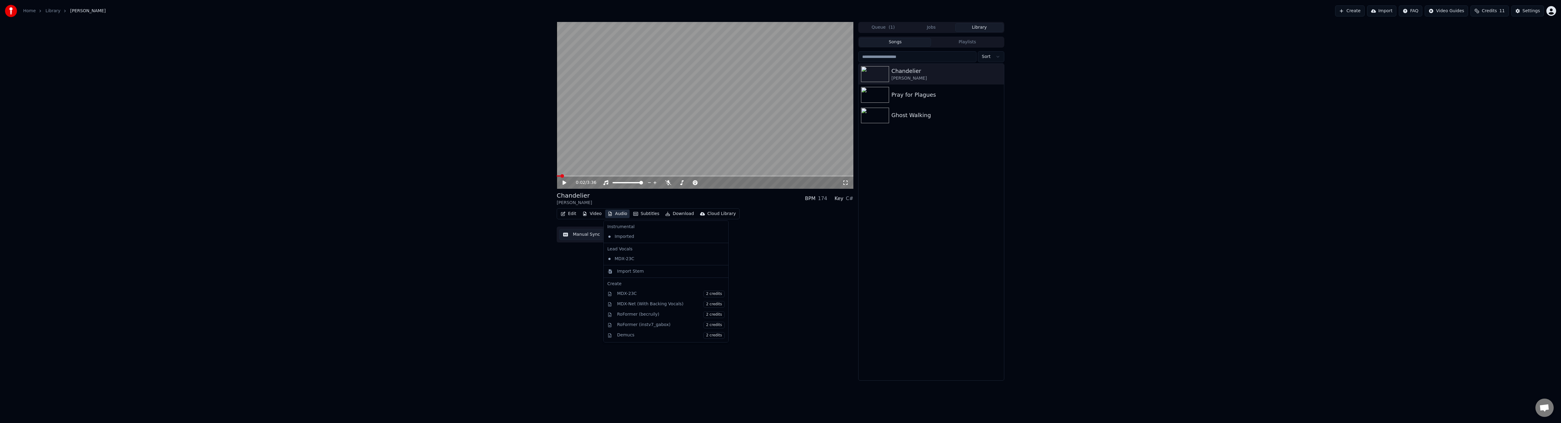  What do you see at coordinates (823, 199) in the screenshot?
I see `div: 174` at bounding box center [823, 199].